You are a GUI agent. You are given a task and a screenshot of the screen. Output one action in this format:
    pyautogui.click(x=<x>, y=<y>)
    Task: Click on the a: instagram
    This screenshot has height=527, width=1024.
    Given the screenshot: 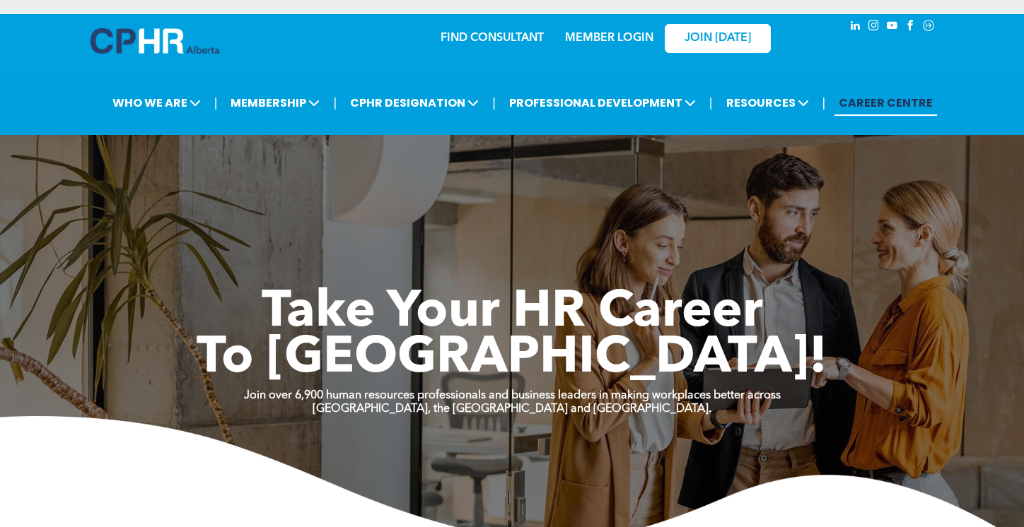 What is the action you would take?
    pyautogui.click(x=873, y=27)
    